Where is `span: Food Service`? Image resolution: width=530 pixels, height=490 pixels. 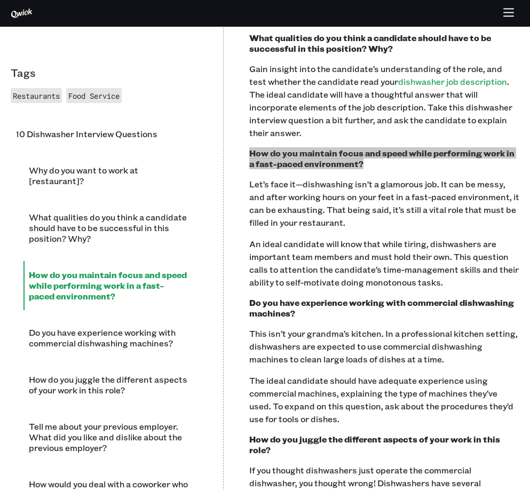 span: Food Service is located at coordinates (94, 96).